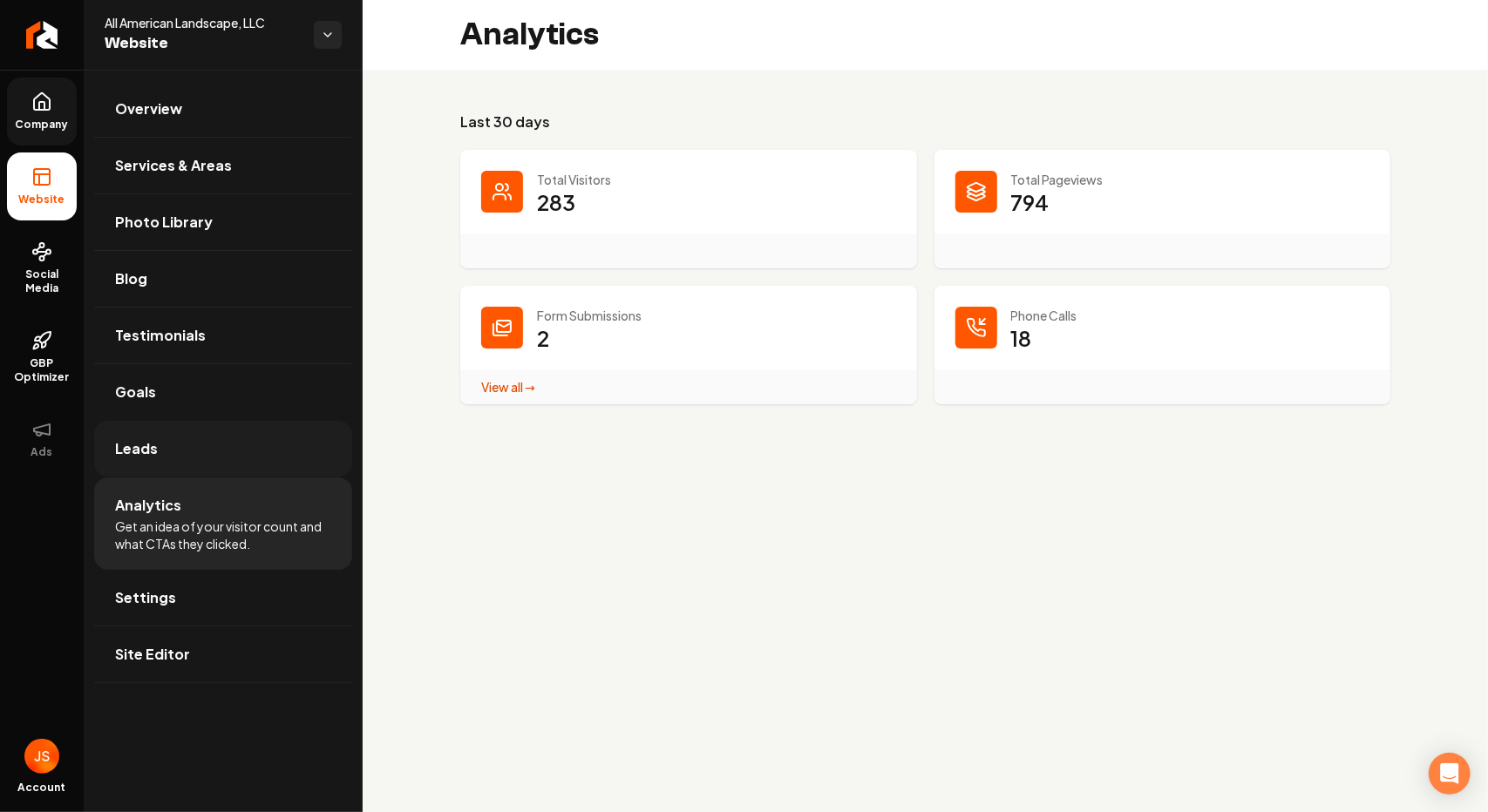 The image size is (1488, 812). What do you see at coordinates (223, 392) in the screenshot?
I see `a: Goals` at bounding box center [223, 392].